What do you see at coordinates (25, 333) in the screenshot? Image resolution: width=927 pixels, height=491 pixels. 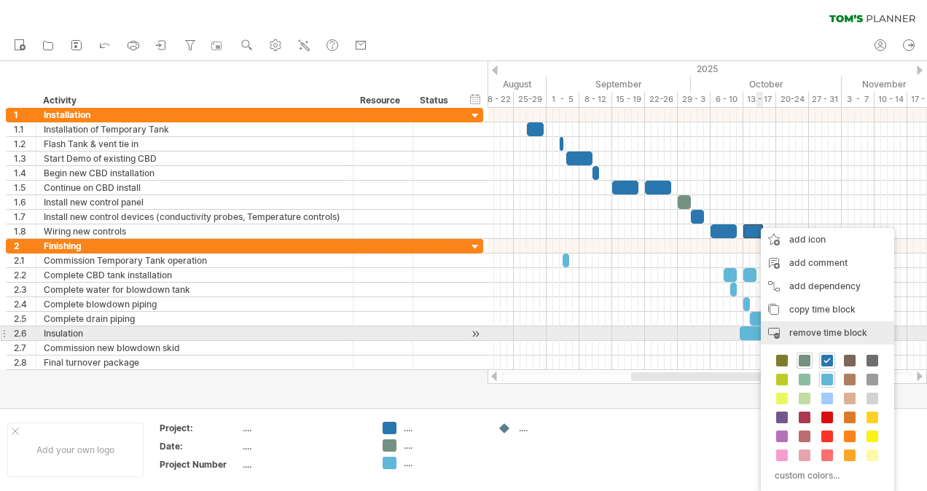 I see `div: 2.6` at bounding box center [25, 333].